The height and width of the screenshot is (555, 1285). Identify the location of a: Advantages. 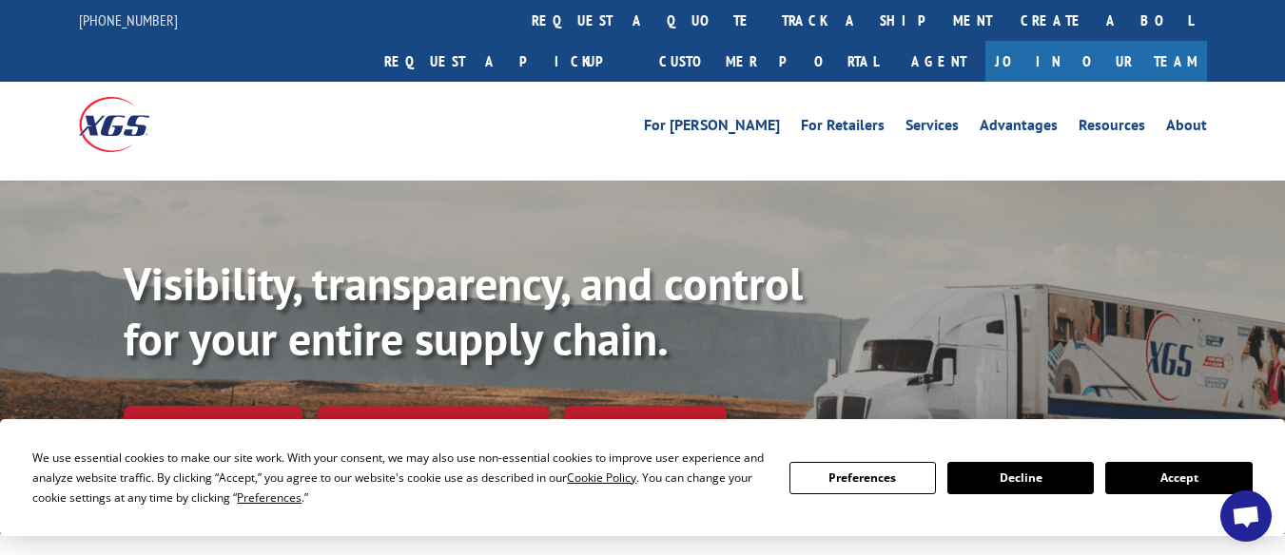
(1018, 128).